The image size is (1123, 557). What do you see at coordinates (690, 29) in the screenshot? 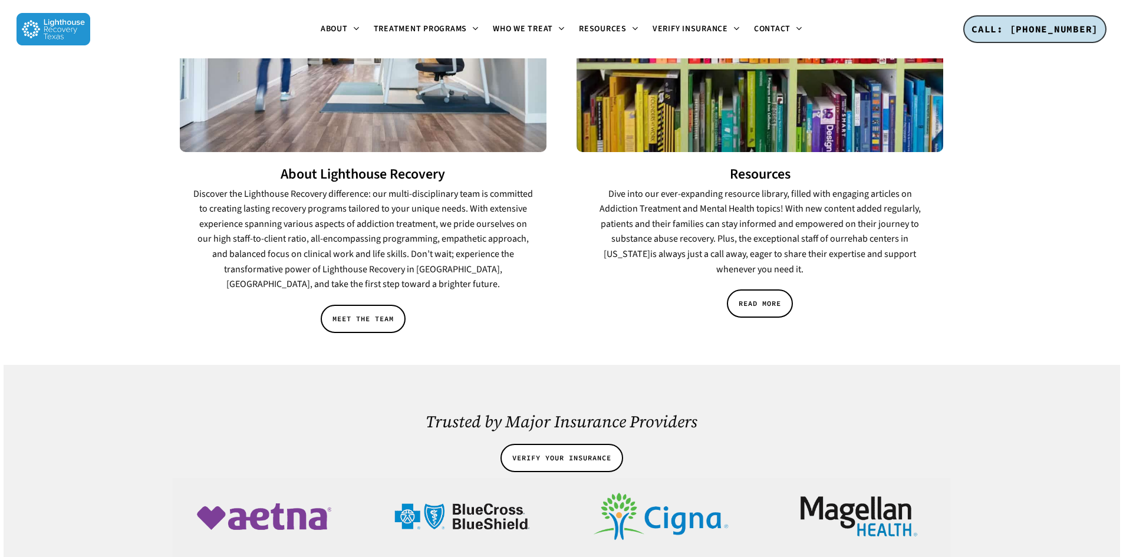
I see `span: Verify Insurance` at bounding box center [690, 29].